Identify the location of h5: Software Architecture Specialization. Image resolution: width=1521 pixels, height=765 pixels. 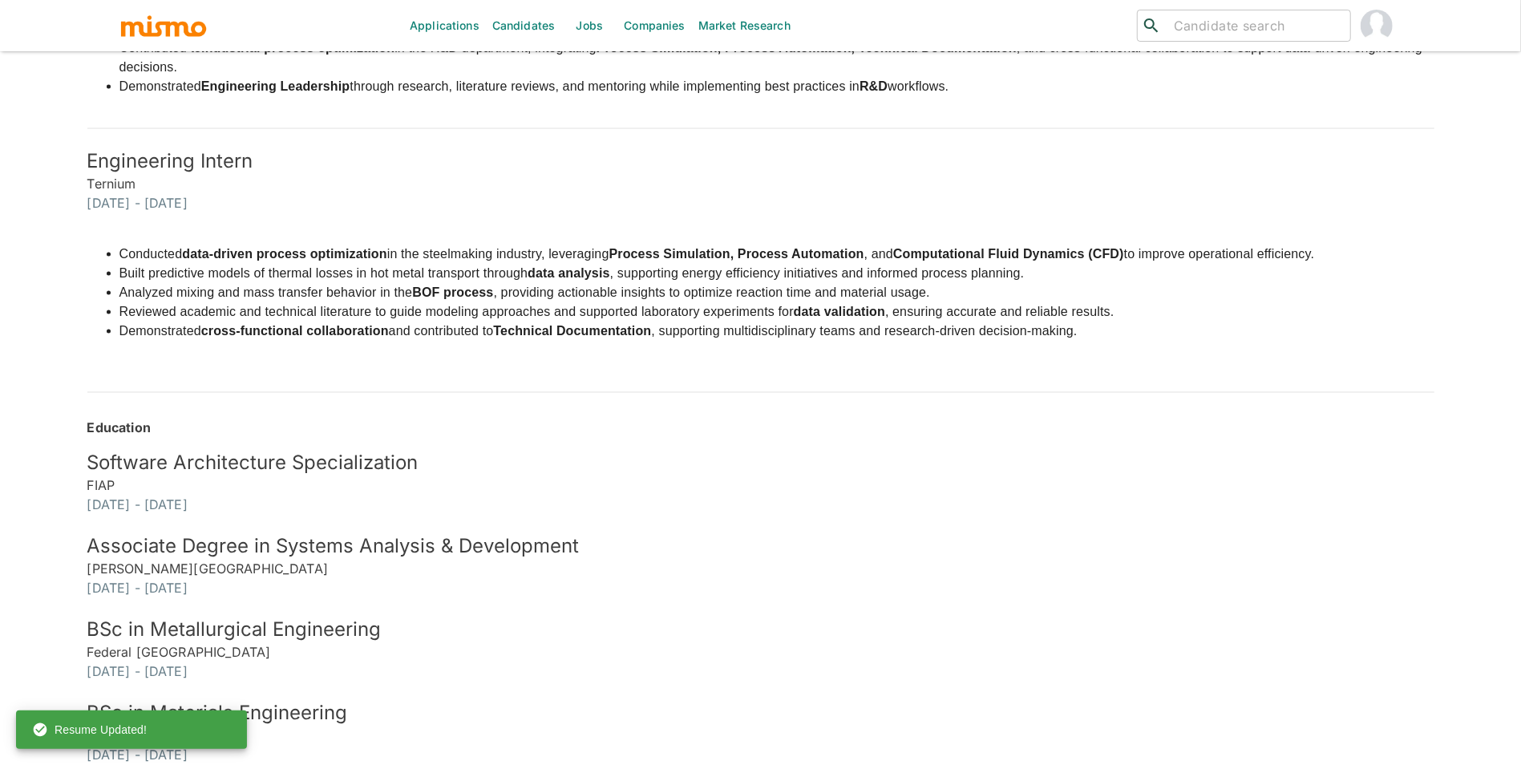
(761, 463).